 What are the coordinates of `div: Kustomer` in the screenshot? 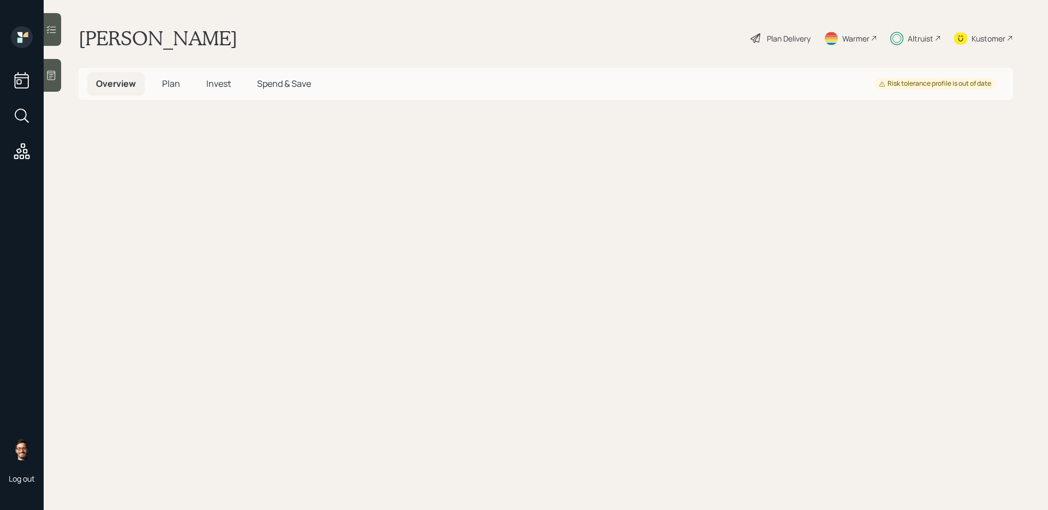 It's located at (988, 38).